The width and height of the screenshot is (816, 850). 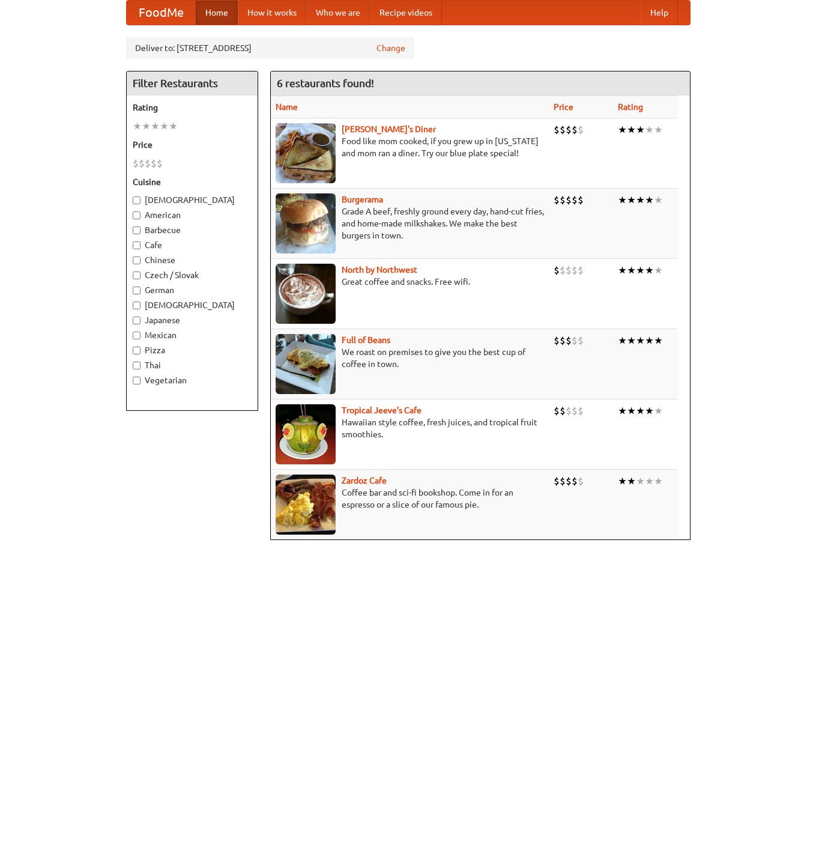 What do you see at coordinates (192, 320) in the screenshot?
I see `label: Japanese` at bounding box center [192, 320].